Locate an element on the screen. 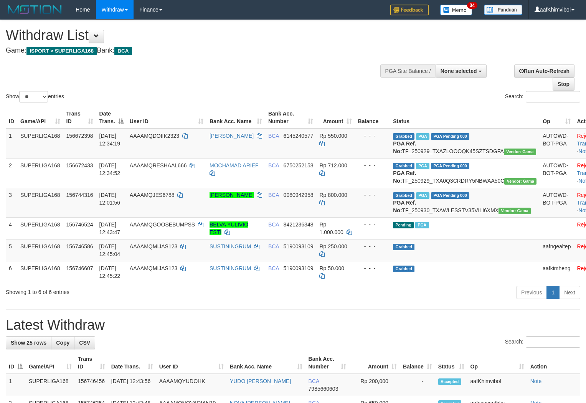 The width and height of the screenshot is (586, 403). td: Rp 200,000 is located at coordinates (375, 385).